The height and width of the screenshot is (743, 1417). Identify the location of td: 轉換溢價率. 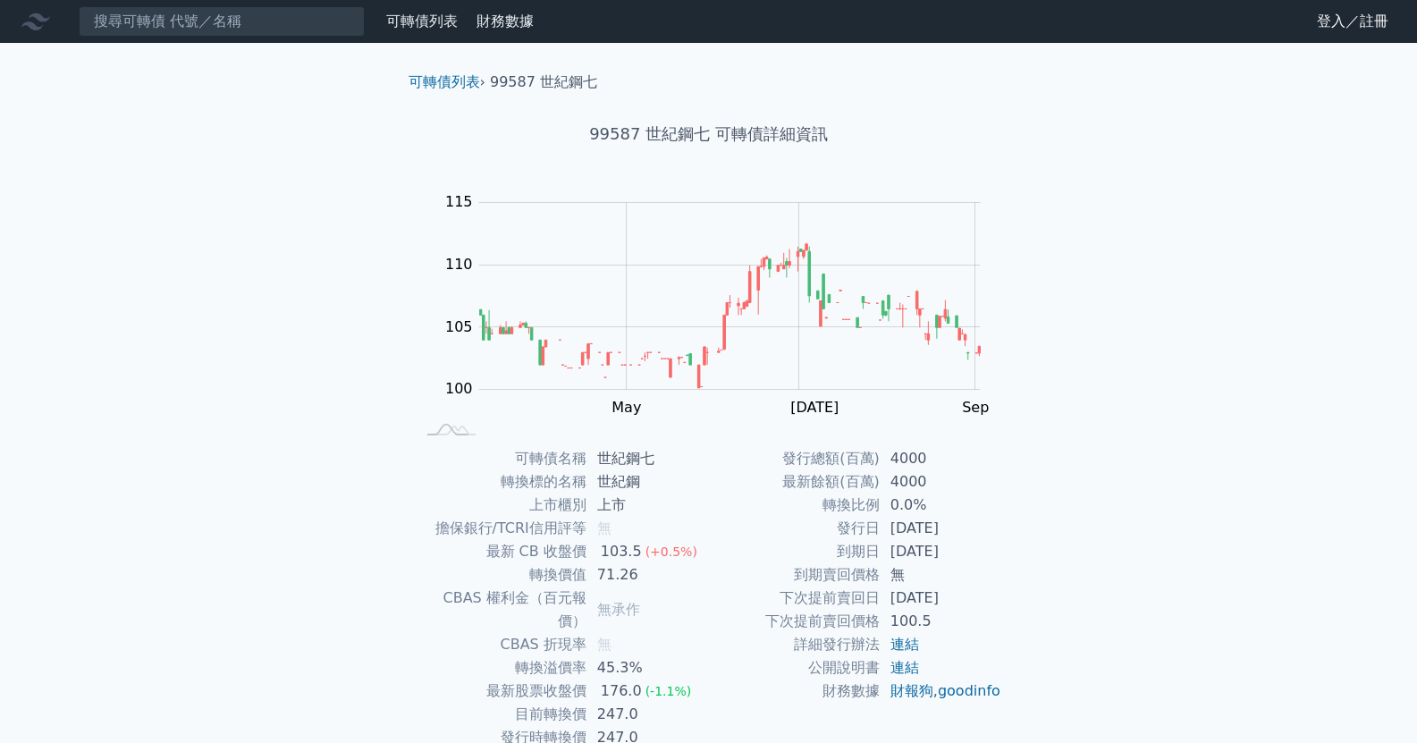
(501, 668).